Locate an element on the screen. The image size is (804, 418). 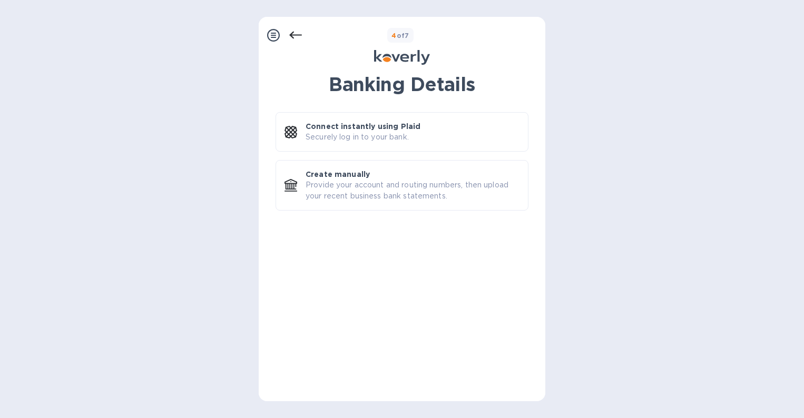
p: Create manually is located at coordinates (338, 174).